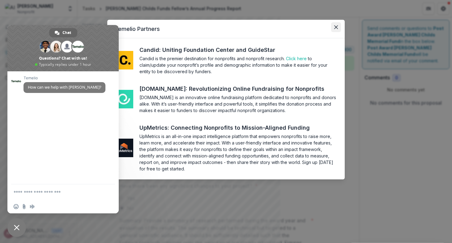  I want to click on div: Close chat, so click(17, 228).